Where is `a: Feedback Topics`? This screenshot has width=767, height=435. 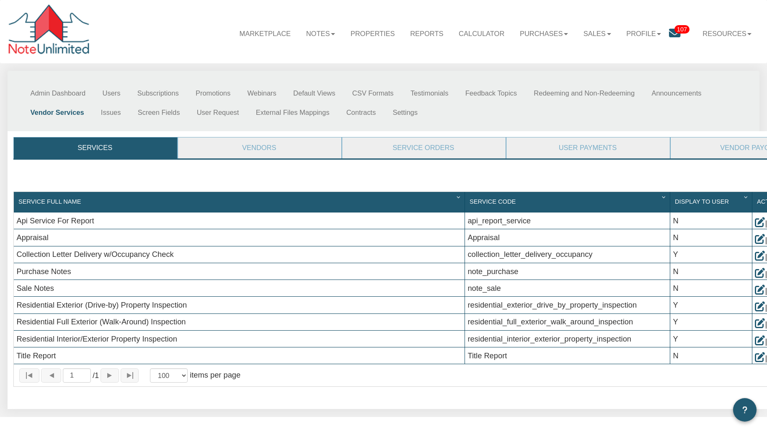
a: Feedback Topics is located at coordinates (491, 93).